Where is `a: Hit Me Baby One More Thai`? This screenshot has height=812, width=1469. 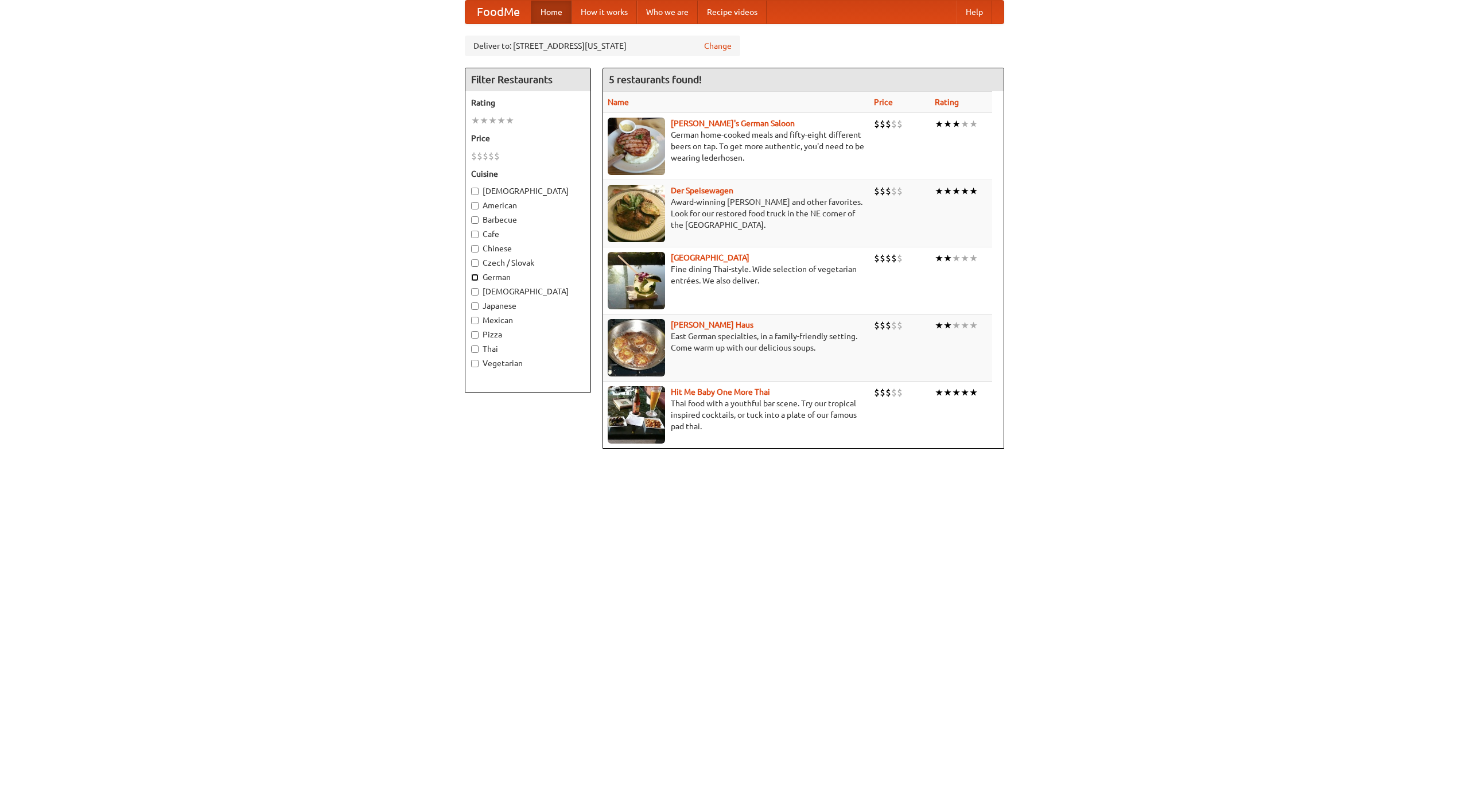 a: Hit Me Baby One More Thai is located at coordinates (720, 392).